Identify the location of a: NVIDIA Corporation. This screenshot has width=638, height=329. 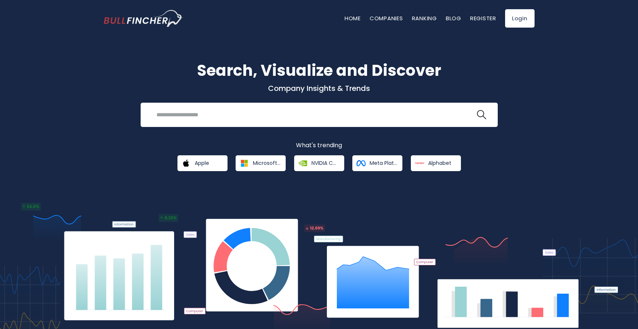
(319, 163).